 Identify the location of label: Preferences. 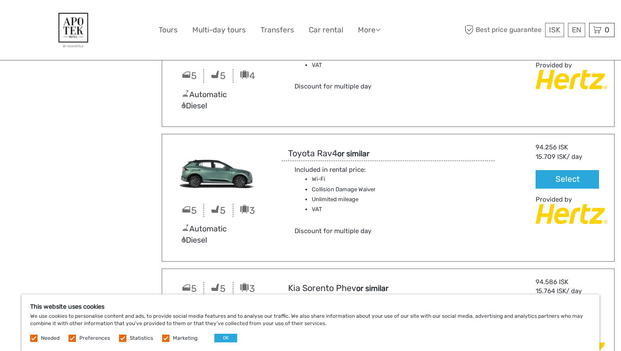
(94, 338).